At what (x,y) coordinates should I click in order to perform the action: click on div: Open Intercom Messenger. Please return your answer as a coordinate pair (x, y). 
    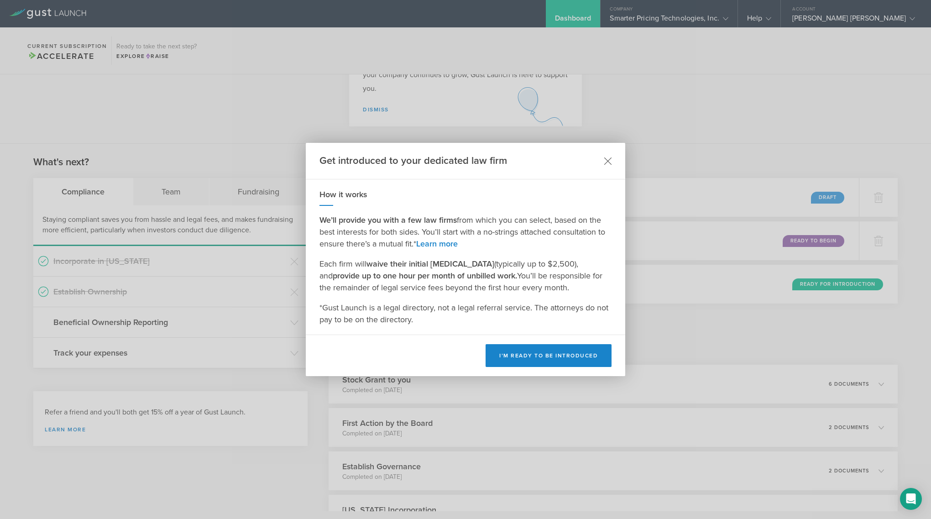
    Looking at the image, I should click on (911, 499).